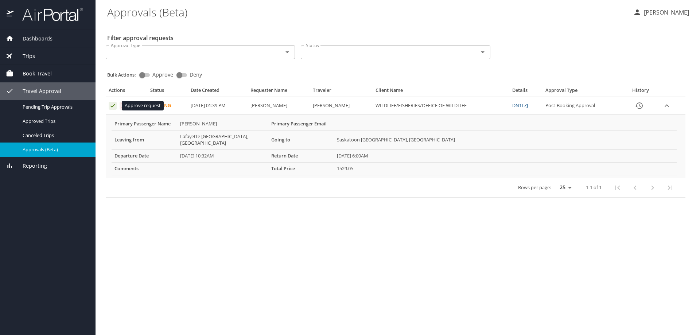 This screenshot has height=335, width=700. Describe the element at coordinates (639, 106) in the screenshot. I see `button: History` at that location.